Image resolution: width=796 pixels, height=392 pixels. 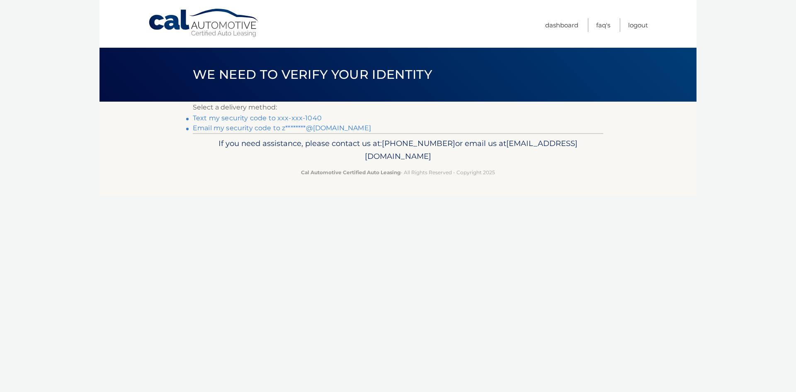 What do you see at coordinates (398, 172) in the screenshot?
I see `p: - All Rights Reserved - Copyright 2025` at bounding box center [398, 172].